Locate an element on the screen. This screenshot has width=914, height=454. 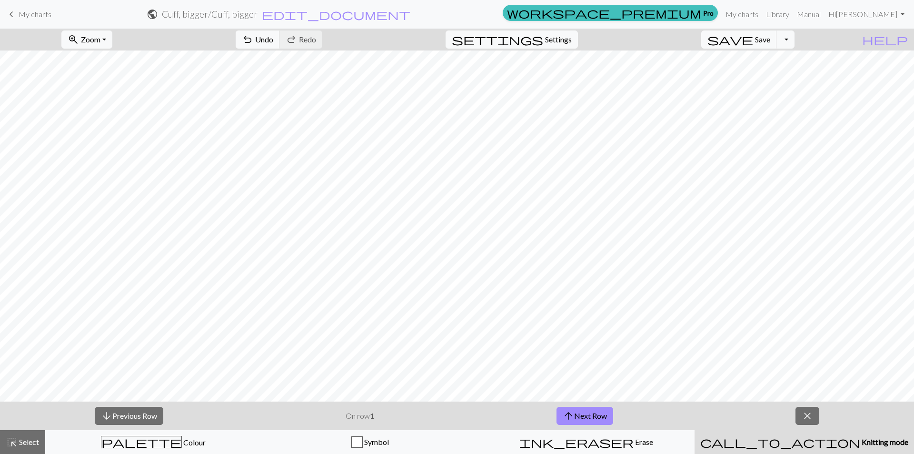
button: Erase is located at coordinates (586, 442).